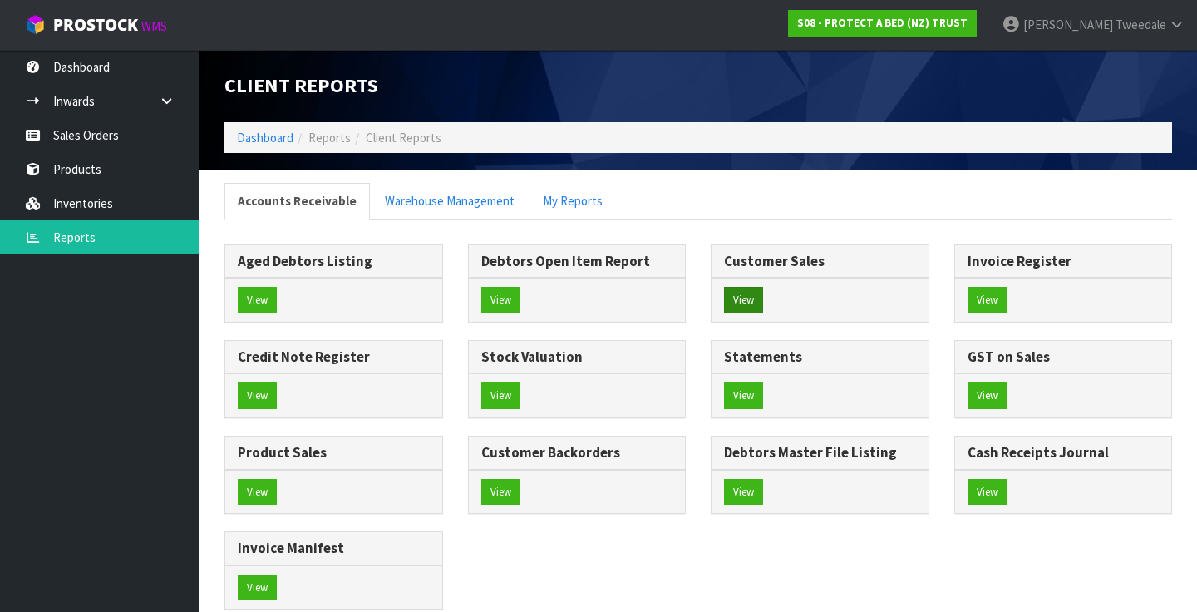 This screenshot has height=612, width=1197. Describe the element at coordinates (1063, 261) in the screenshot. I see `h3: Invoice Register` at that location.